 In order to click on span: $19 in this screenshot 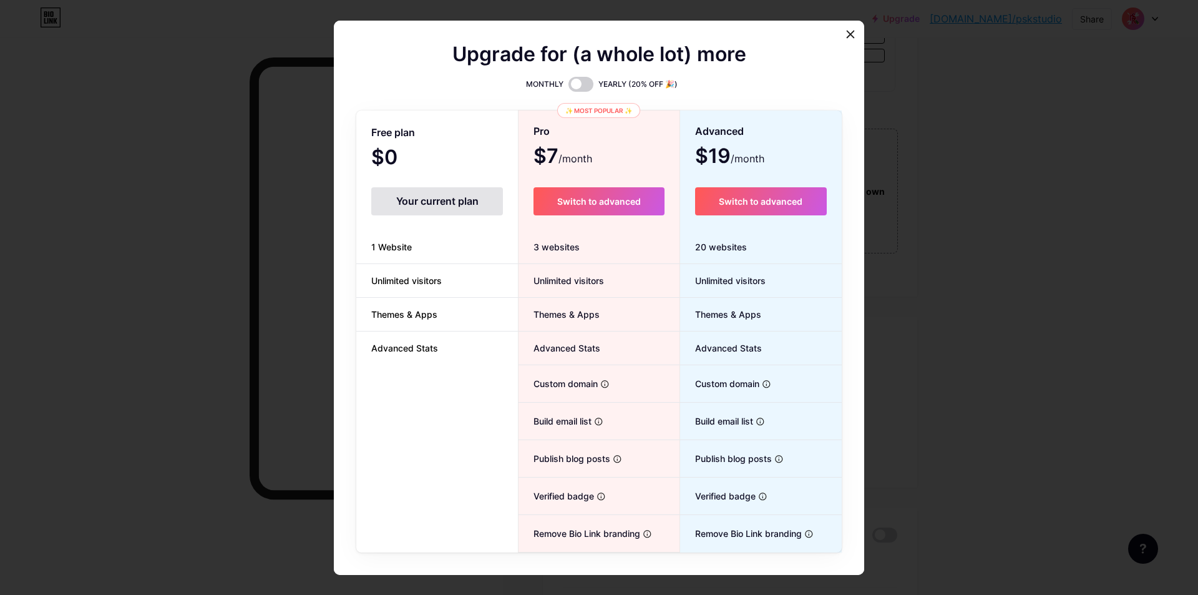, I will do `click(730, 157)`.